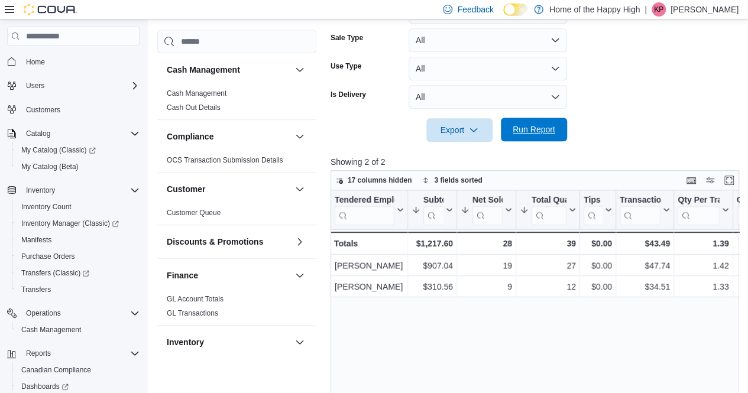 The image size is (748, 393). I want to click on span: My Catalog (Beta), so click(78, 167).